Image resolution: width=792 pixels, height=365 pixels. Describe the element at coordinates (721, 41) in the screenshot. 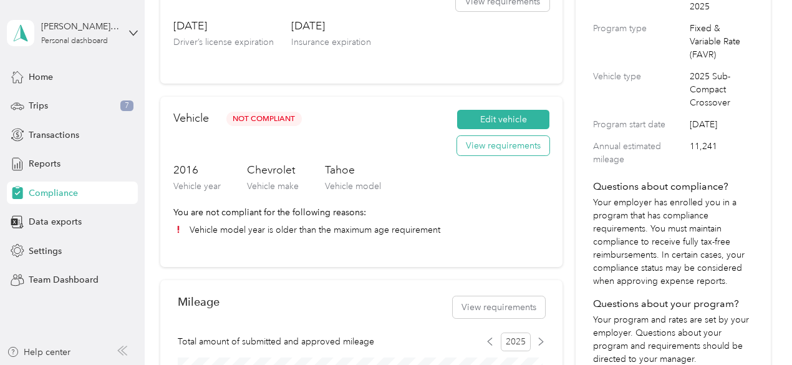

I see `span: Fixed & Variable Rate (FAVR)` at that location.